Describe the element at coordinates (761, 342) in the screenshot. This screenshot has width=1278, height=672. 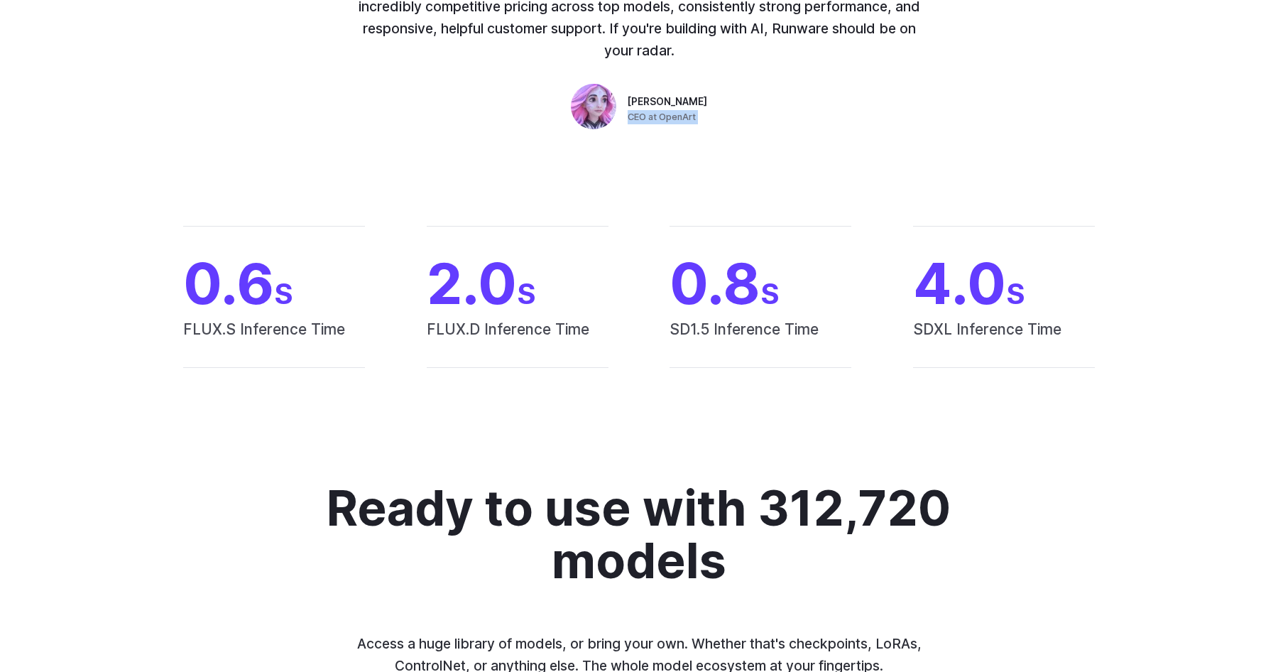
I see `span: SD1.5 Inference Time` at that location.